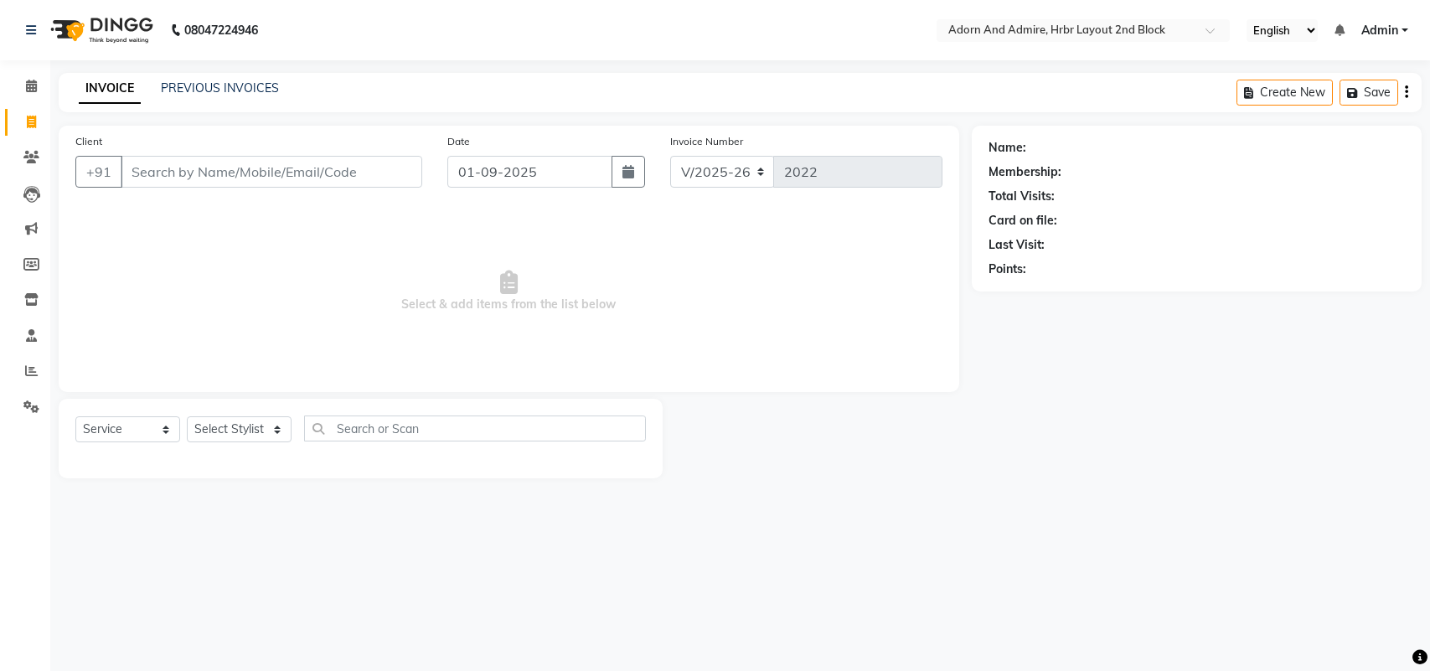  I want to click on span: Select & add items from the list below, so click(509, 292).